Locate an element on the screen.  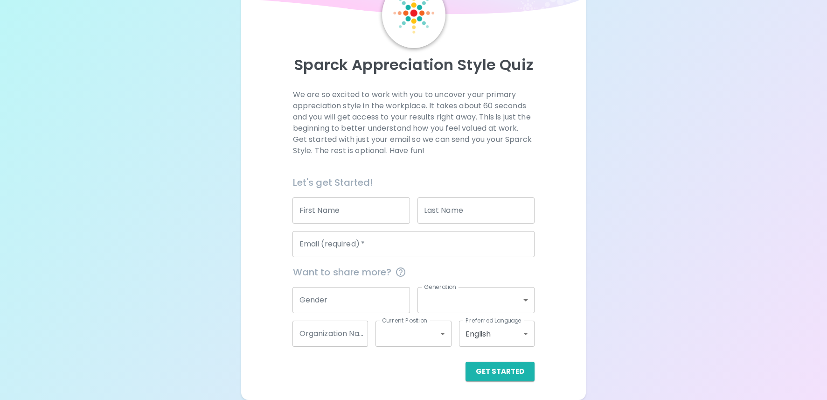
p: Sparck Appreciation Style Quiz is located at coordinates (413, 65).